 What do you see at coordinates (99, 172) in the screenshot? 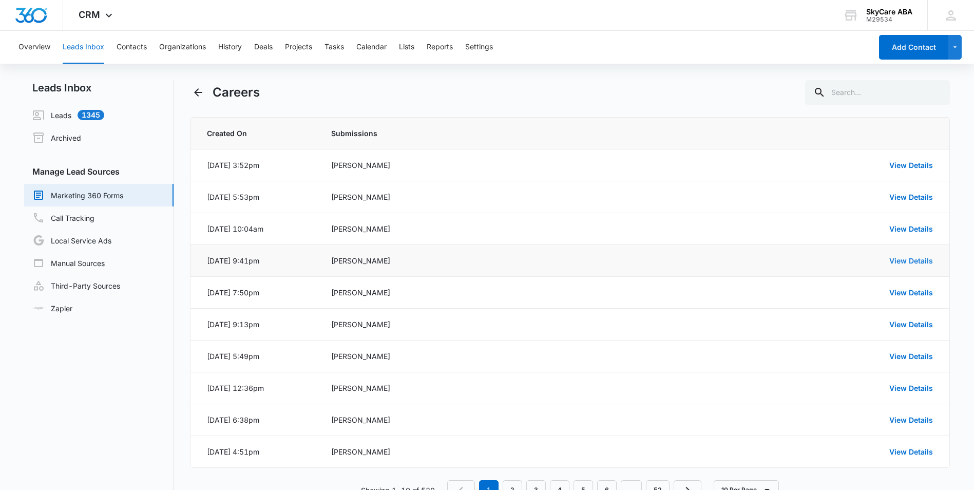
I see `h3: Manage Lead Sources` at bounding box center [99, 172].